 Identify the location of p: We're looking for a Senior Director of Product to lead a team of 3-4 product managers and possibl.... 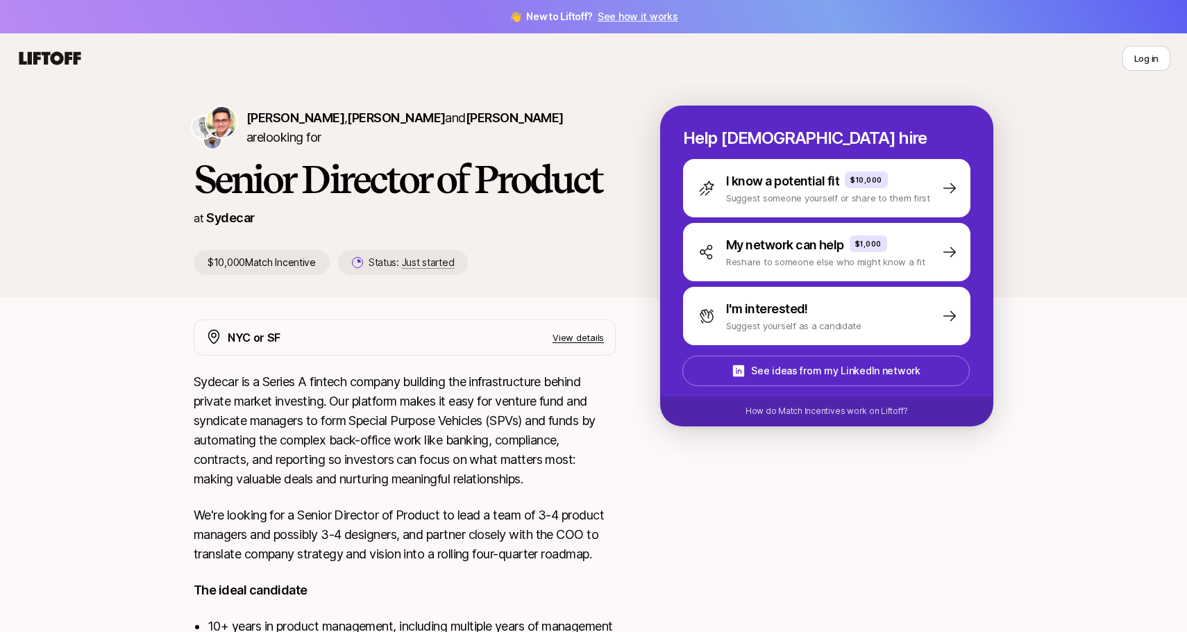
(405, 534).